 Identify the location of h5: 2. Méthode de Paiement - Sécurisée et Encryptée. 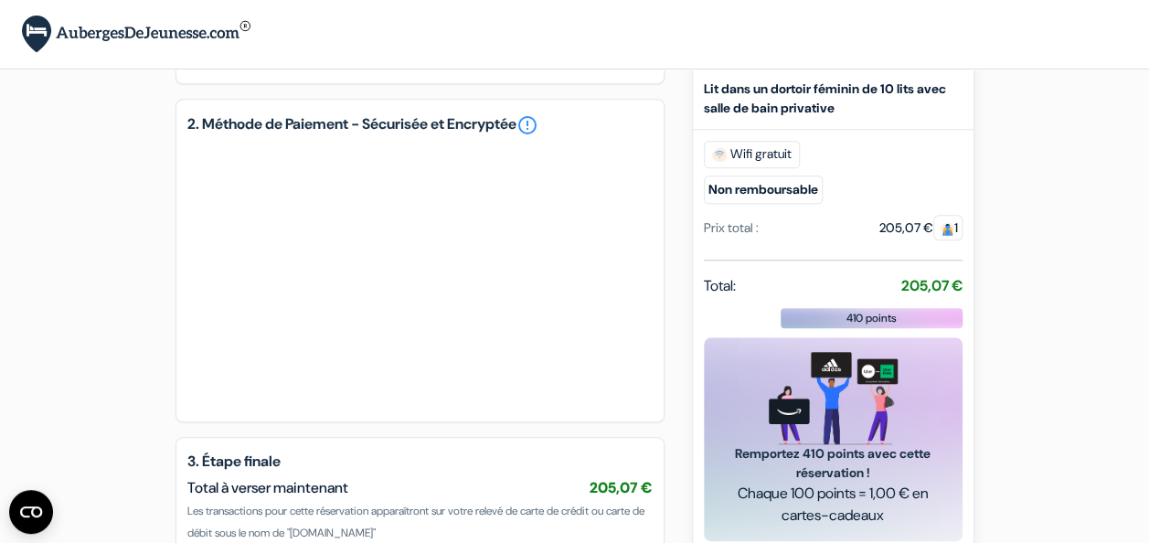
(420, 125).